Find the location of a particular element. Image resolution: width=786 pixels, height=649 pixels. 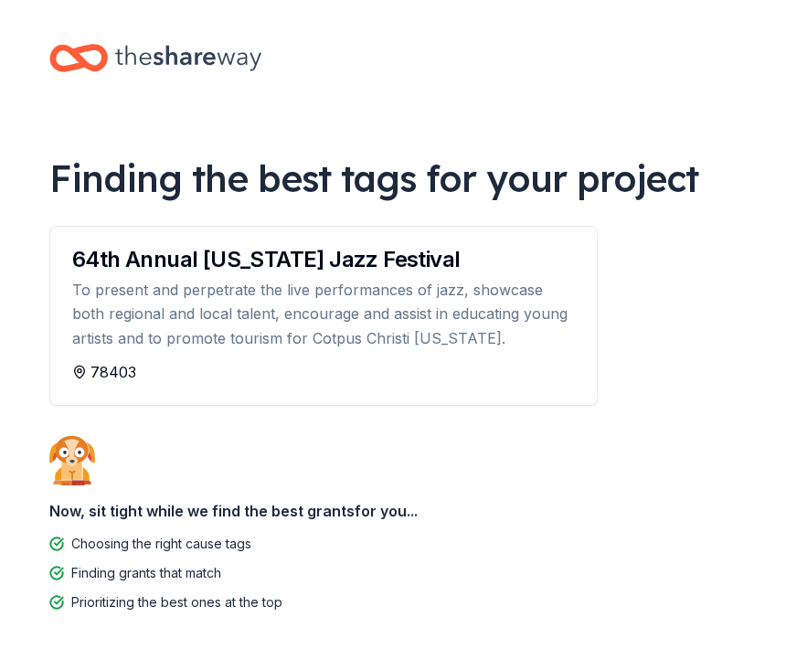

div: To present and perpetrate the live performances of jazz, showcase both regional and local talent,... is located at coordinates (323, 313).